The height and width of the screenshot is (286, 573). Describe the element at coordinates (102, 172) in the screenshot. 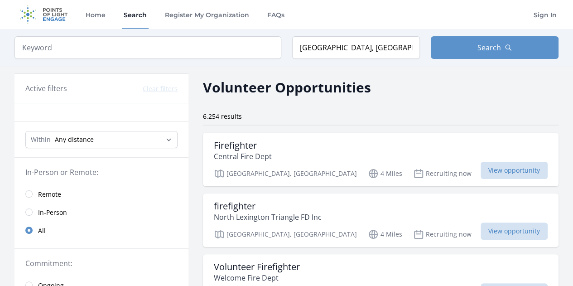

I see `legend: In-Person or Remote:` at that location.